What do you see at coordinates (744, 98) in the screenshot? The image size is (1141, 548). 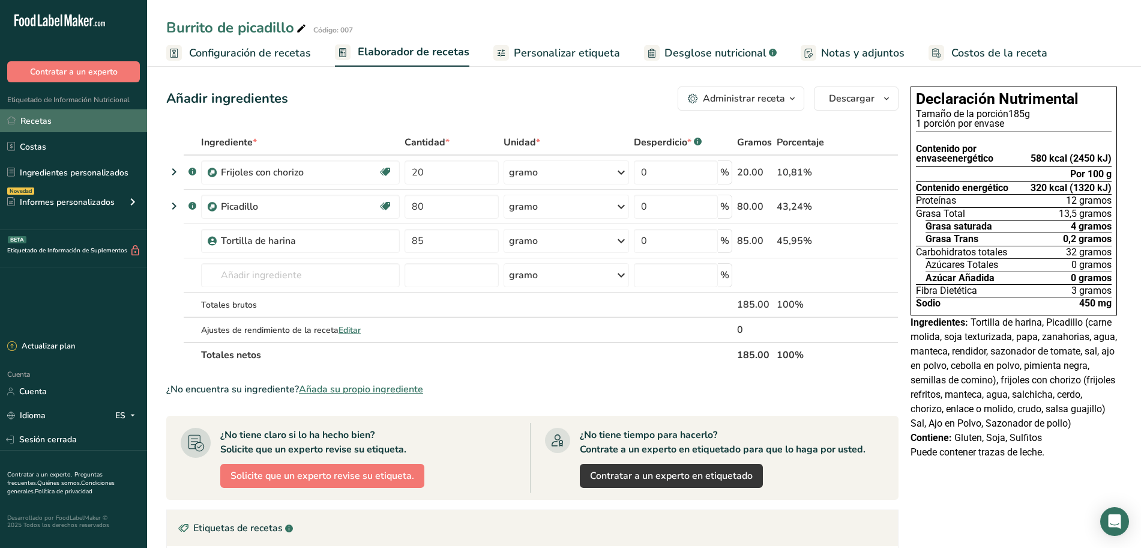 I see `font: Administrar receta` at bounding box center [744, 98].